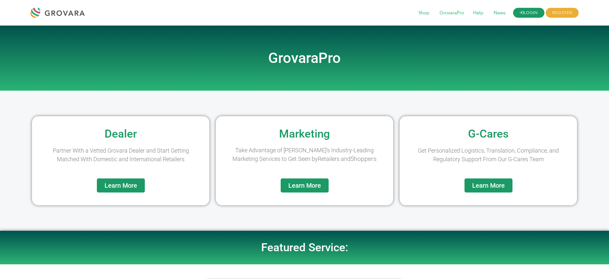 The height and width of the screenshot is (279, 609). Describe the element at coordinates (120, 134) in the screenshot. I see `h2: Dealer` at that location.